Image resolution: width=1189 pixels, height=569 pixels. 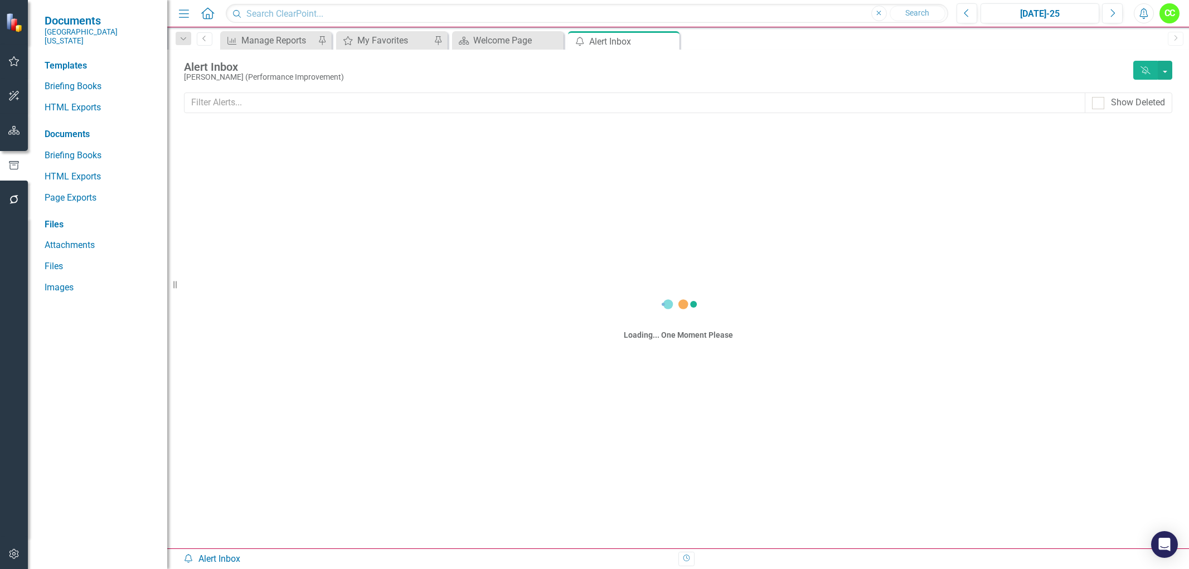 What do you see at coordinates (517, 40) in the screenshot?
I see `div: Welcome Page` at bounding box center [517, 40].